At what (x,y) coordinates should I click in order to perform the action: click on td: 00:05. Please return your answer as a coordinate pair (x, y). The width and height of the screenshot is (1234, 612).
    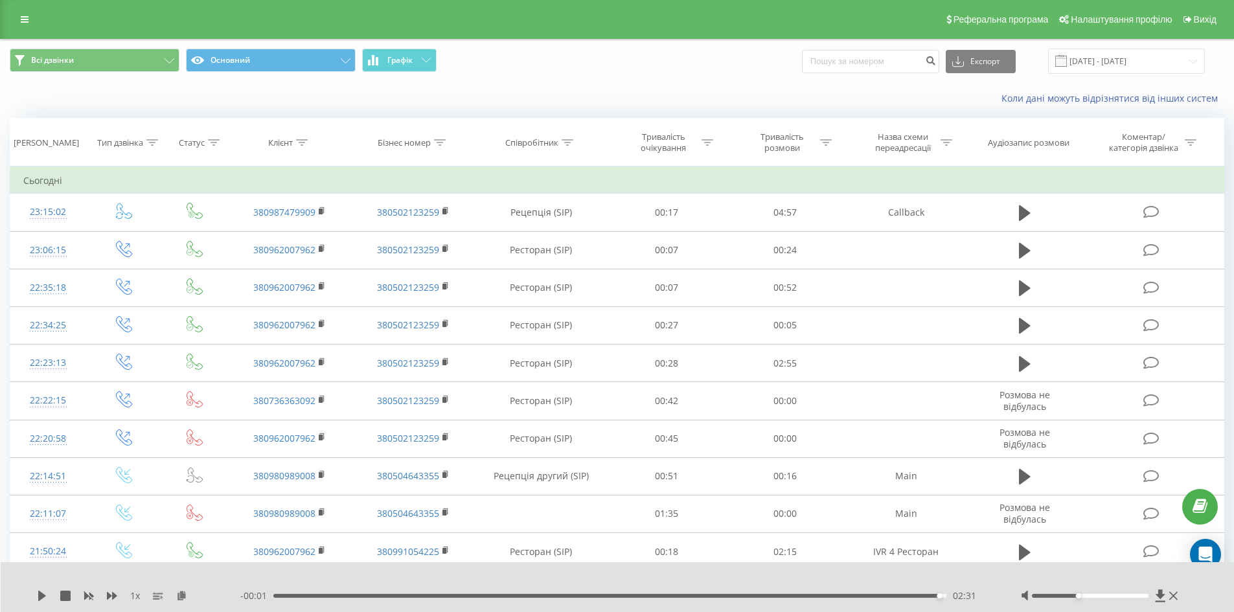
    Looking at the image, I should click on (785, 325).